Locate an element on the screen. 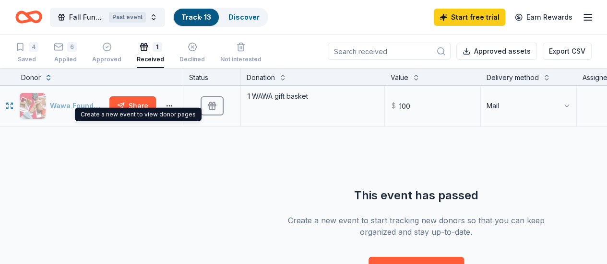 This screenshot has width=607, height=264. input: Search received is located at coordinates (389, 51).